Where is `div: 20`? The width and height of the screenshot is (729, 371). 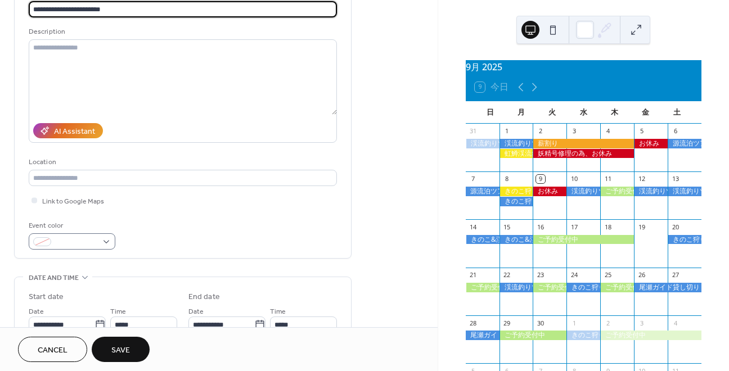 div: 20 is located at coordinates (675, 227).